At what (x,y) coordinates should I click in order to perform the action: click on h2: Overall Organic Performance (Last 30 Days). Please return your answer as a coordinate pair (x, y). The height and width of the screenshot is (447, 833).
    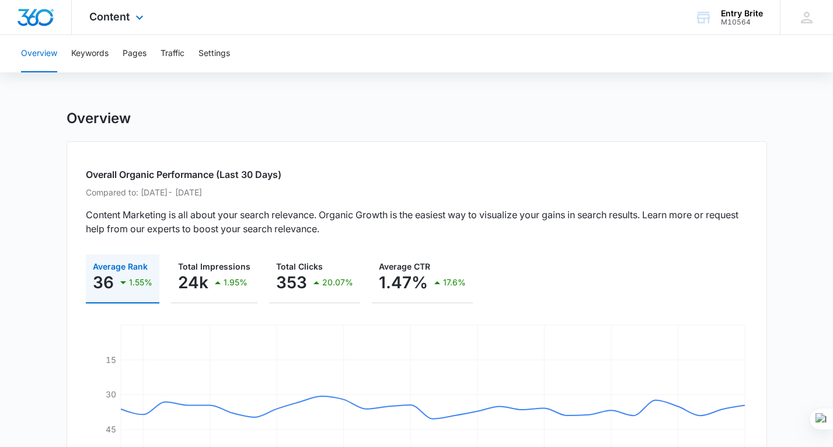
    Looking at the image, I should click on (417, 174).